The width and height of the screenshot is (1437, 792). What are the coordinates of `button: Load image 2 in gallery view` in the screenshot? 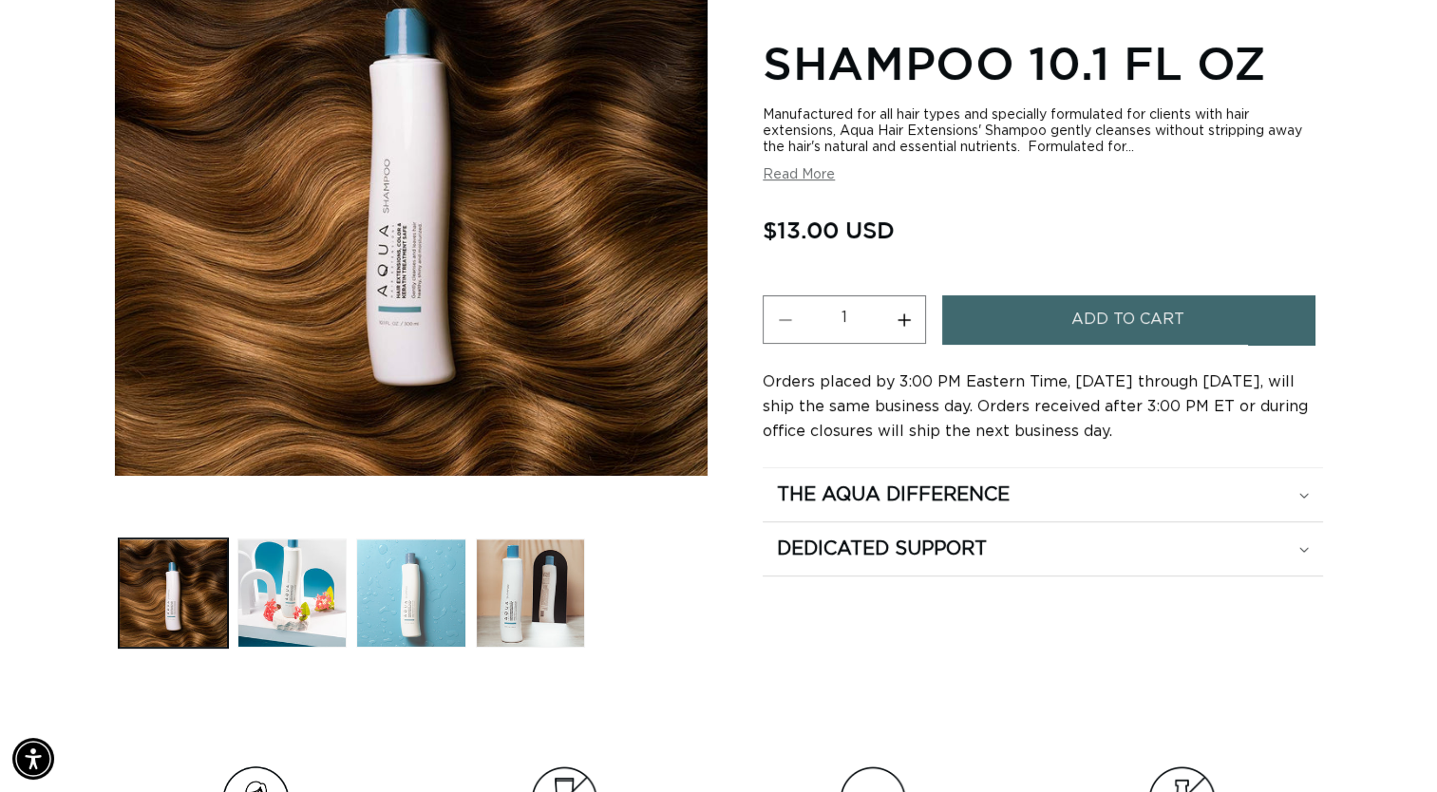 It's located at (292, 593).